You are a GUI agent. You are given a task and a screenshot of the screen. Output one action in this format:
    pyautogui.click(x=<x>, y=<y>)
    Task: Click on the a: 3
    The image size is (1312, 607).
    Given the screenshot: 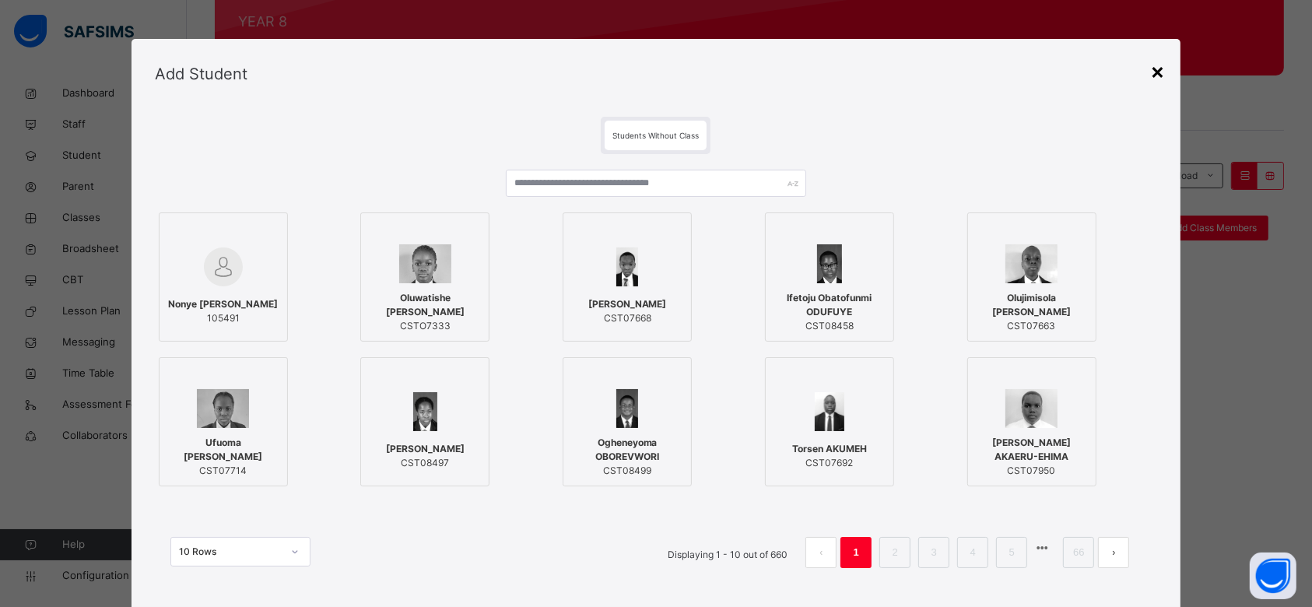 What is the action you would take?
    pyautogui.click(x=934, y=552)
    